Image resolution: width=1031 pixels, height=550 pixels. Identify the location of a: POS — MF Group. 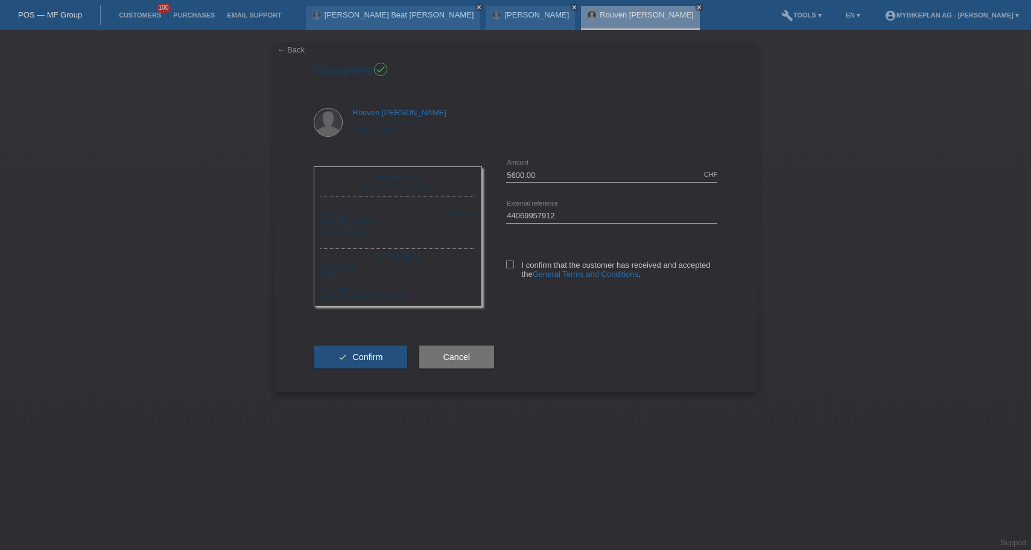
(50, 14).